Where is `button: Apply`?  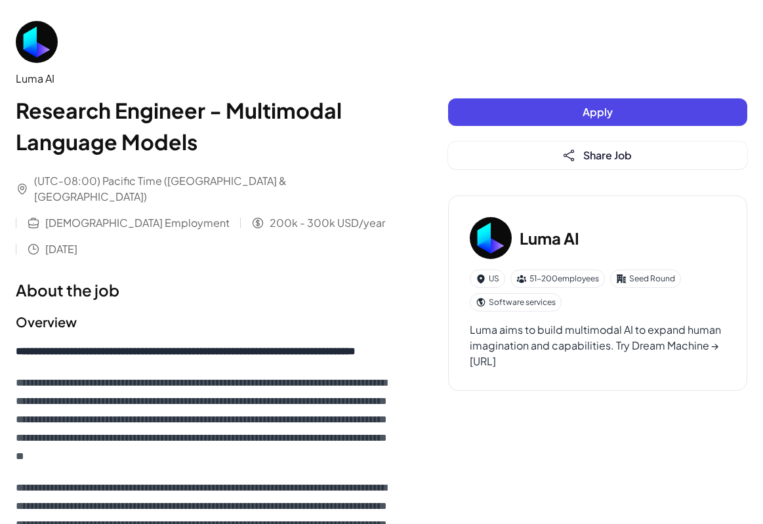
button: Apply is located at coordinates (597, 112).